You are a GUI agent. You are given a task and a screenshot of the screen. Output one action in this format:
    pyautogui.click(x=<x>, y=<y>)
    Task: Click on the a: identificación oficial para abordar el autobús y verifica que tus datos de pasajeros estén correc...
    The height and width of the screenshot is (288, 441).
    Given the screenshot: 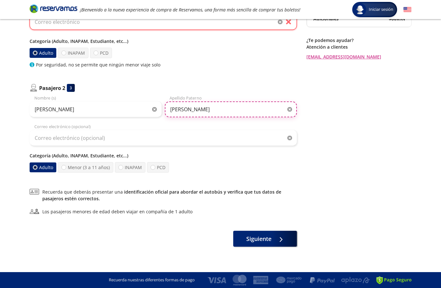 What is the action you would take?
    pyautogui.click(x=162, y=195)
    